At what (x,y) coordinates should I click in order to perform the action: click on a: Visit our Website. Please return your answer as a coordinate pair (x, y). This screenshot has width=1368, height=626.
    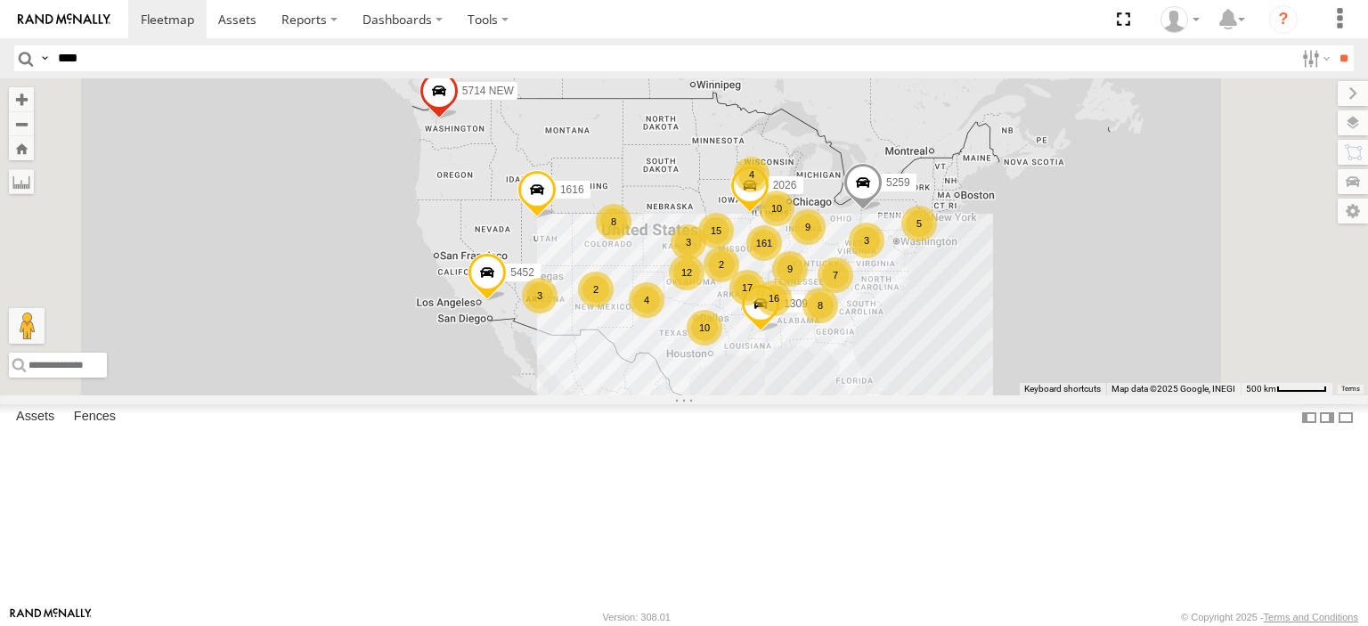
    Looking at the image, I should click on (51, 617).